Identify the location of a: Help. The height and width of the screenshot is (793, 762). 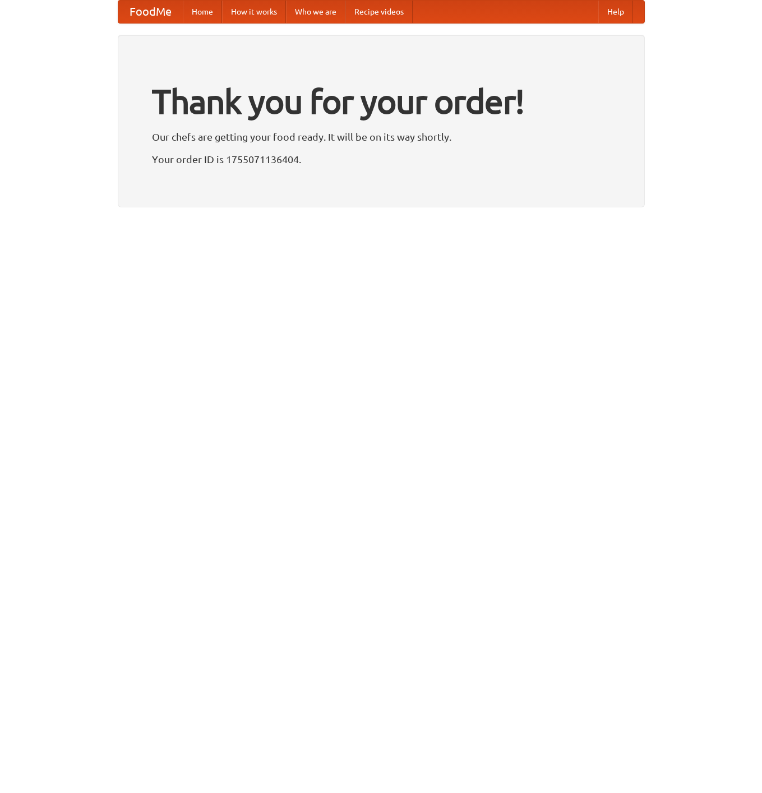
(616, 12).